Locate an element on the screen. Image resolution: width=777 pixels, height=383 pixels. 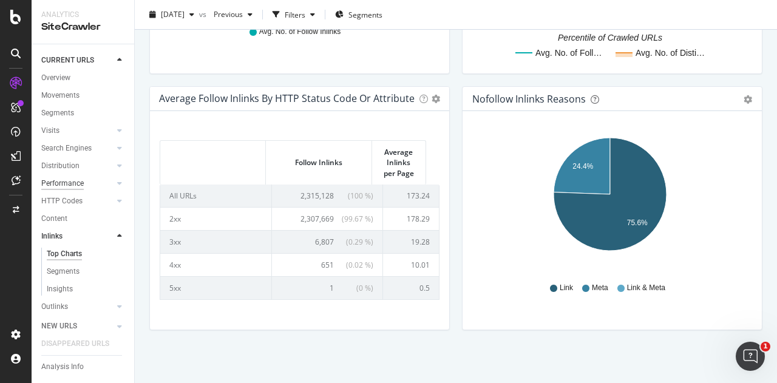
a: NEW URLS is located at coordinates (77, 326).